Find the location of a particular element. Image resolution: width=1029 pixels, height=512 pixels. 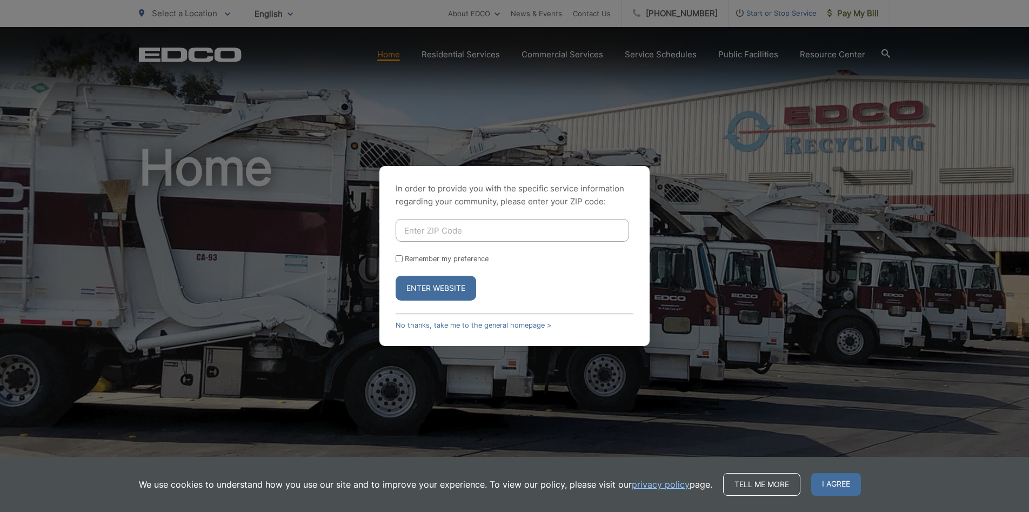

a: No thanks, take me to the general homepage > is located at coordinates (474, 325).